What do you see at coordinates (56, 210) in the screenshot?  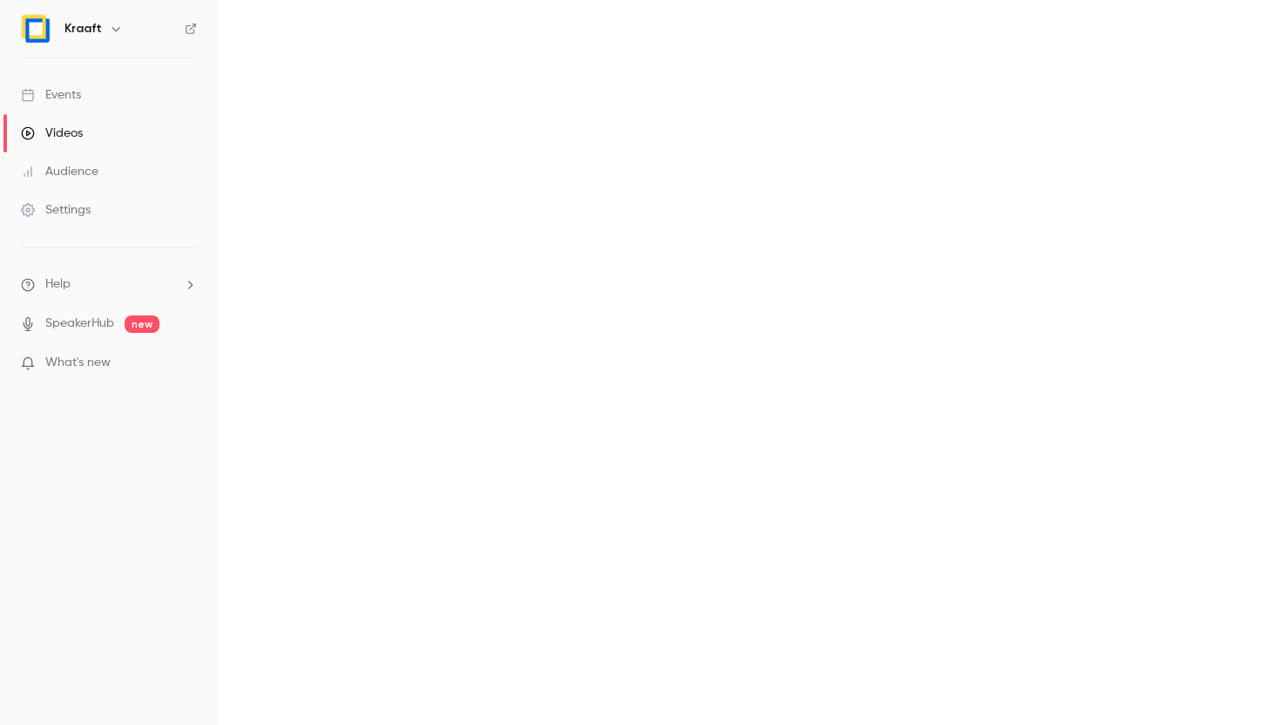 I see `div: Settings` at bounding box center [56, 210].